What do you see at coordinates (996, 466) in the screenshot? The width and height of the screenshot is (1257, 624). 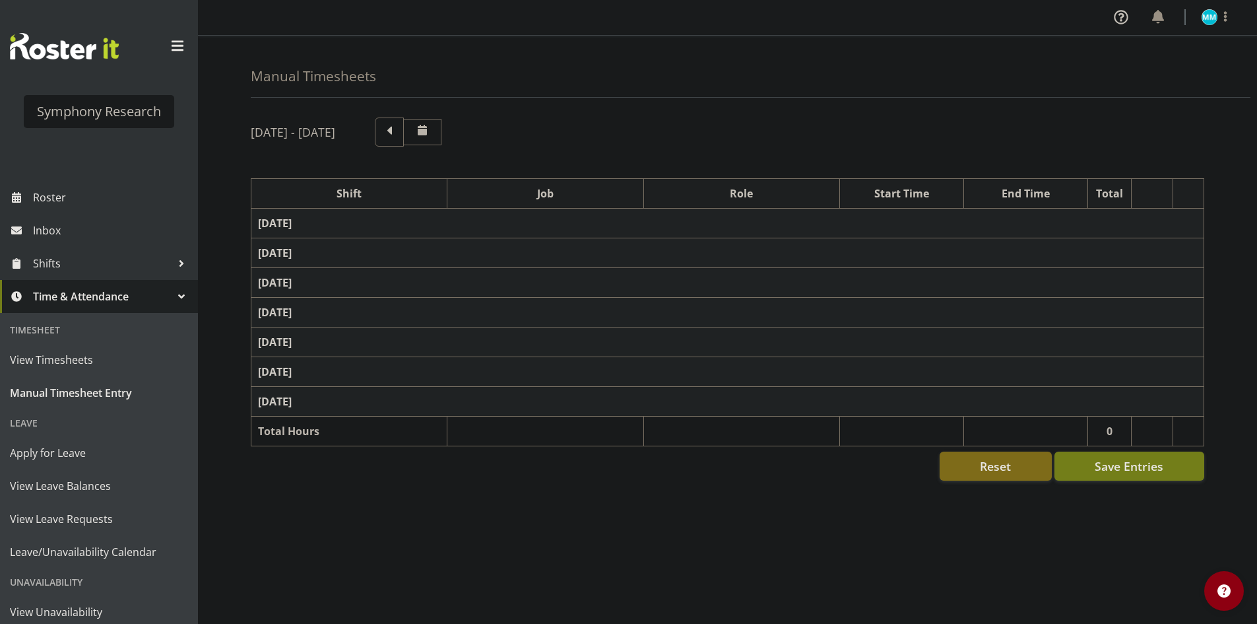 I see `button: Reset` at bounding box center [996, 466].